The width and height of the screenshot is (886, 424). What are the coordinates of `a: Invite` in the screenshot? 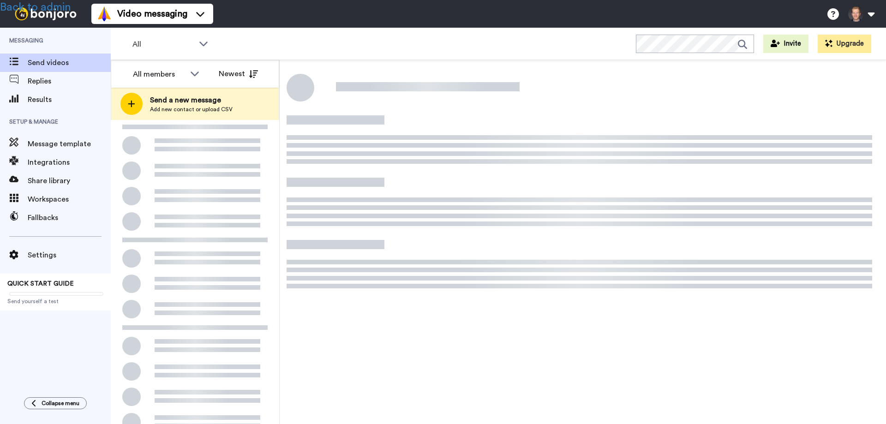 It's located at (786, 44).